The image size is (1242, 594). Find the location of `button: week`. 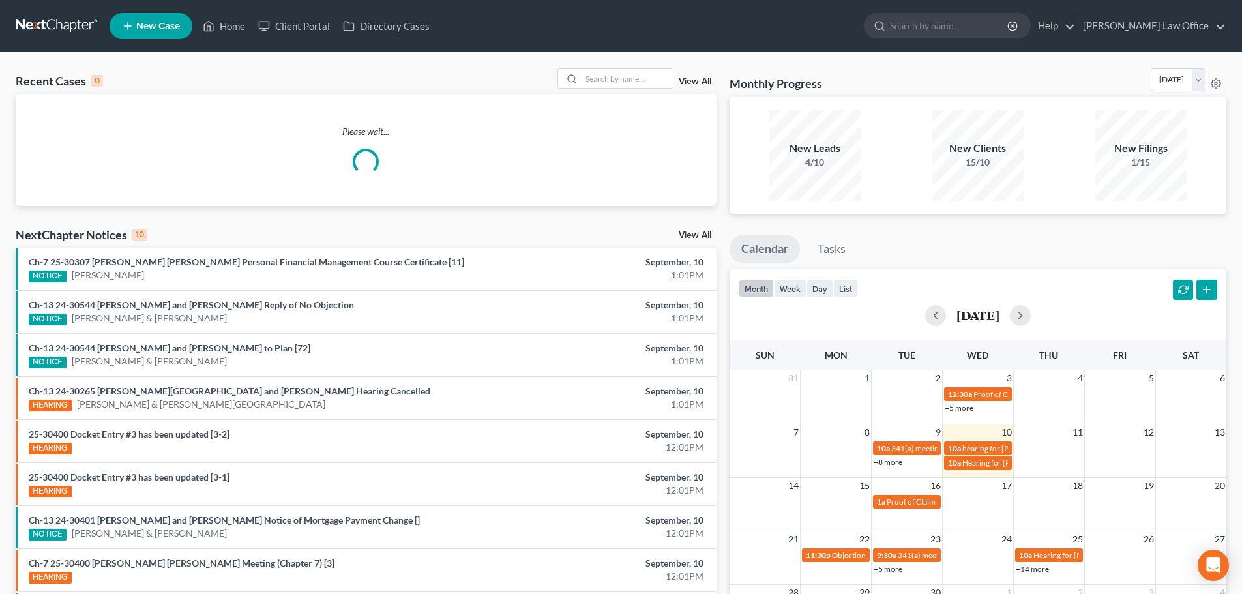

button: week is located at coordinates (790, 288).